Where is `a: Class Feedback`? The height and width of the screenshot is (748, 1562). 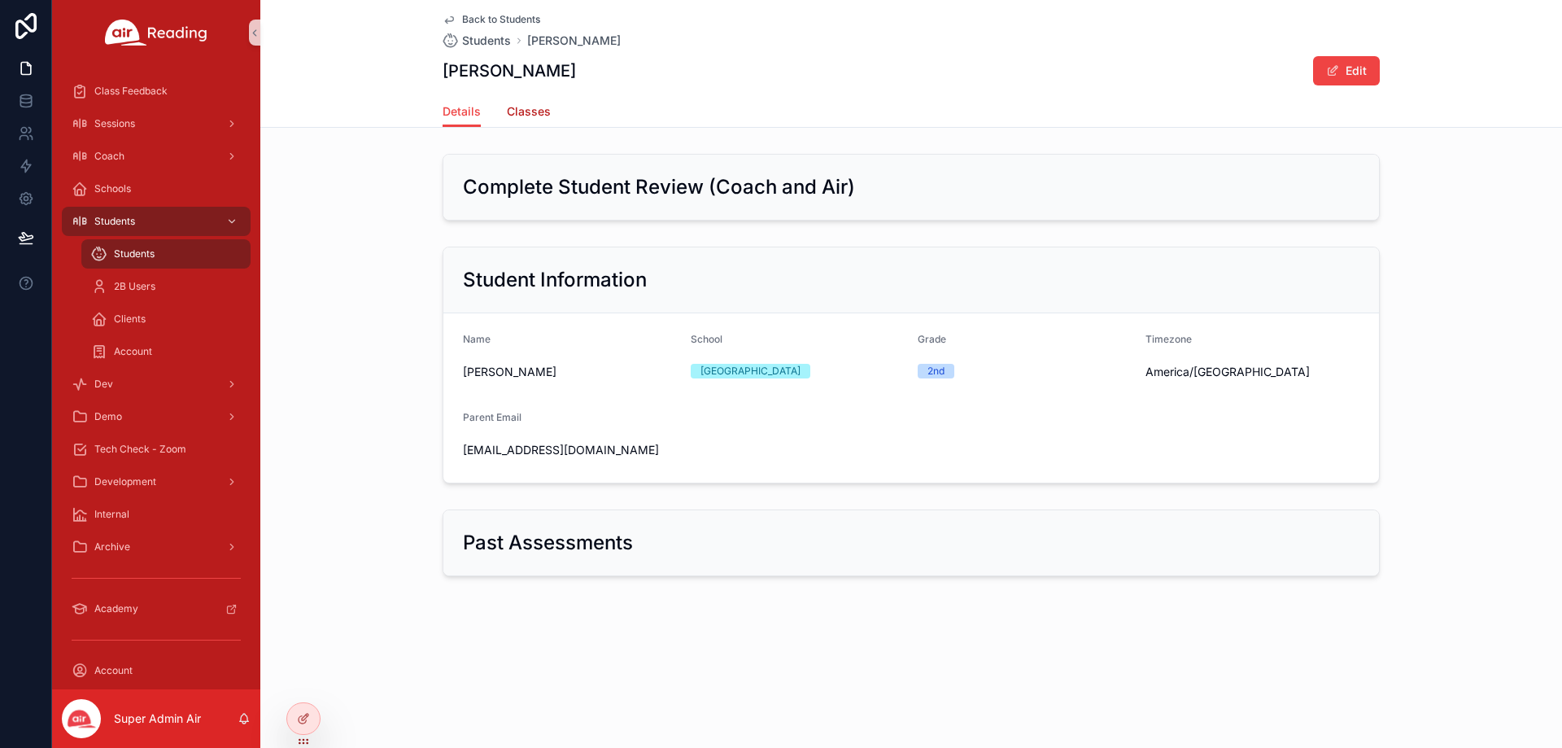
a: Class Feedback is located at coordinates (156, 91).